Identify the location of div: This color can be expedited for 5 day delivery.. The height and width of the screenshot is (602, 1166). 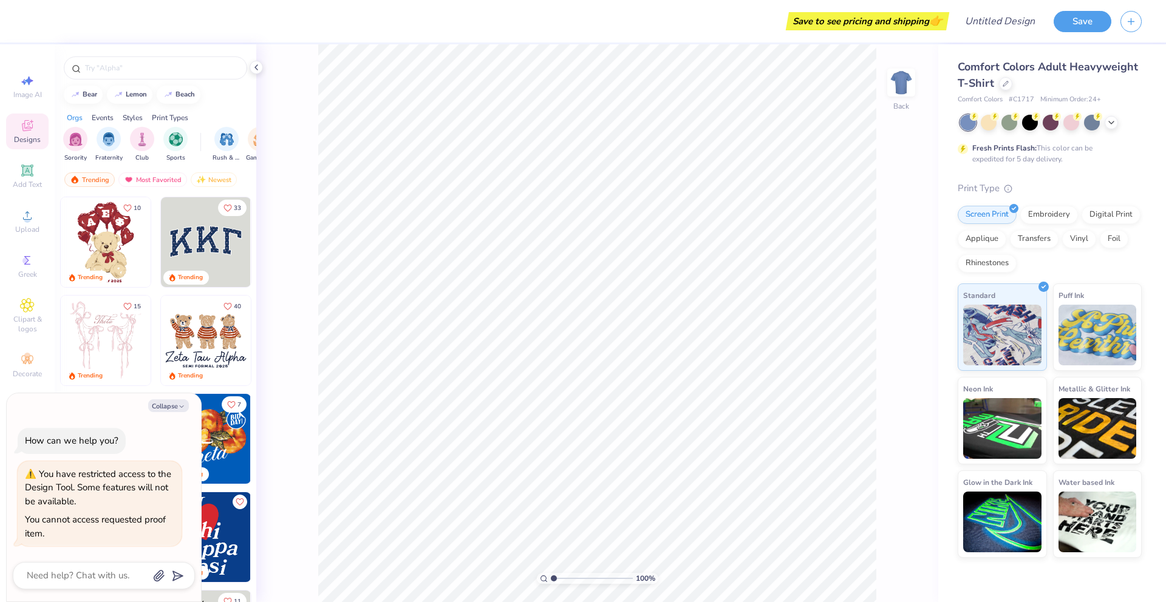
(1047, 154).